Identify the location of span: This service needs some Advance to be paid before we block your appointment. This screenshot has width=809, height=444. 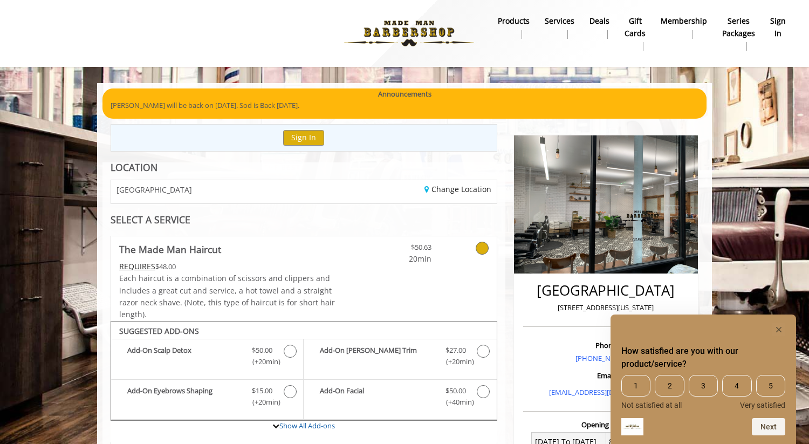
(137, 266).